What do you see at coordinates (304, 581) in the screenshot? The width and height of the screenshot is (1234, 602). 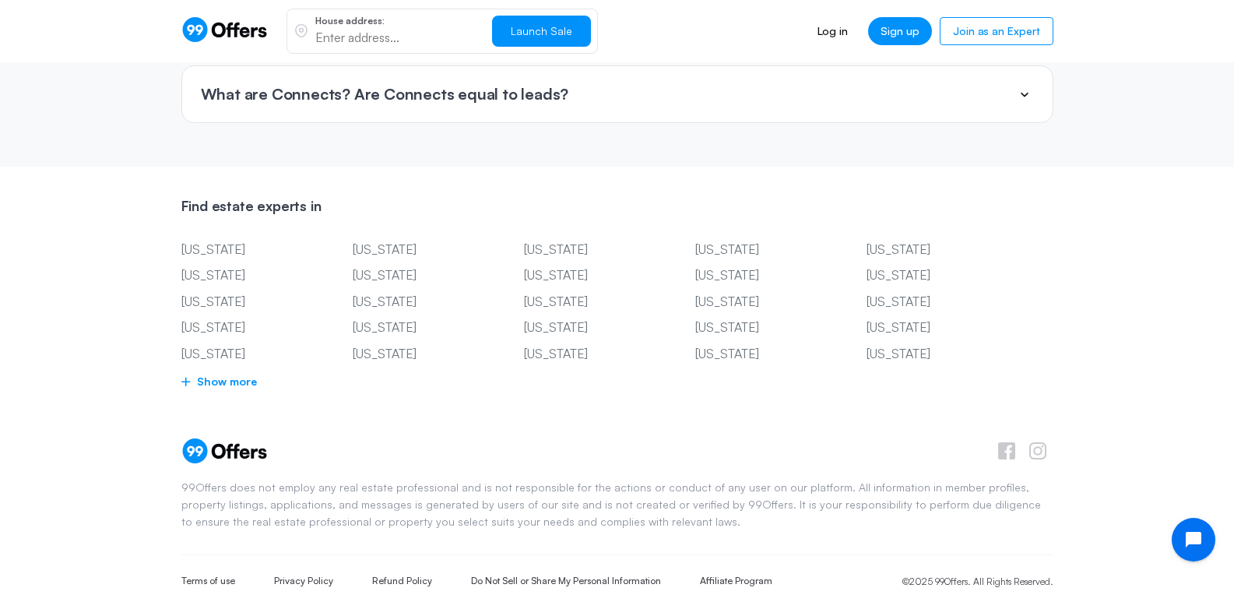 I see `a: Privacy Policy` at bounding box center [304, 581].